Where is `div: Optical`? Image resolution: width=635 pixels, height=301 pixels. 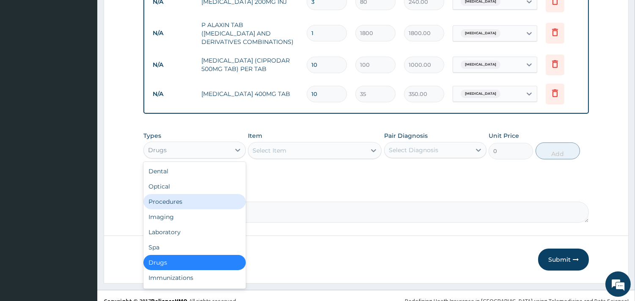 div: Optical is located at coordinates (195, 187).